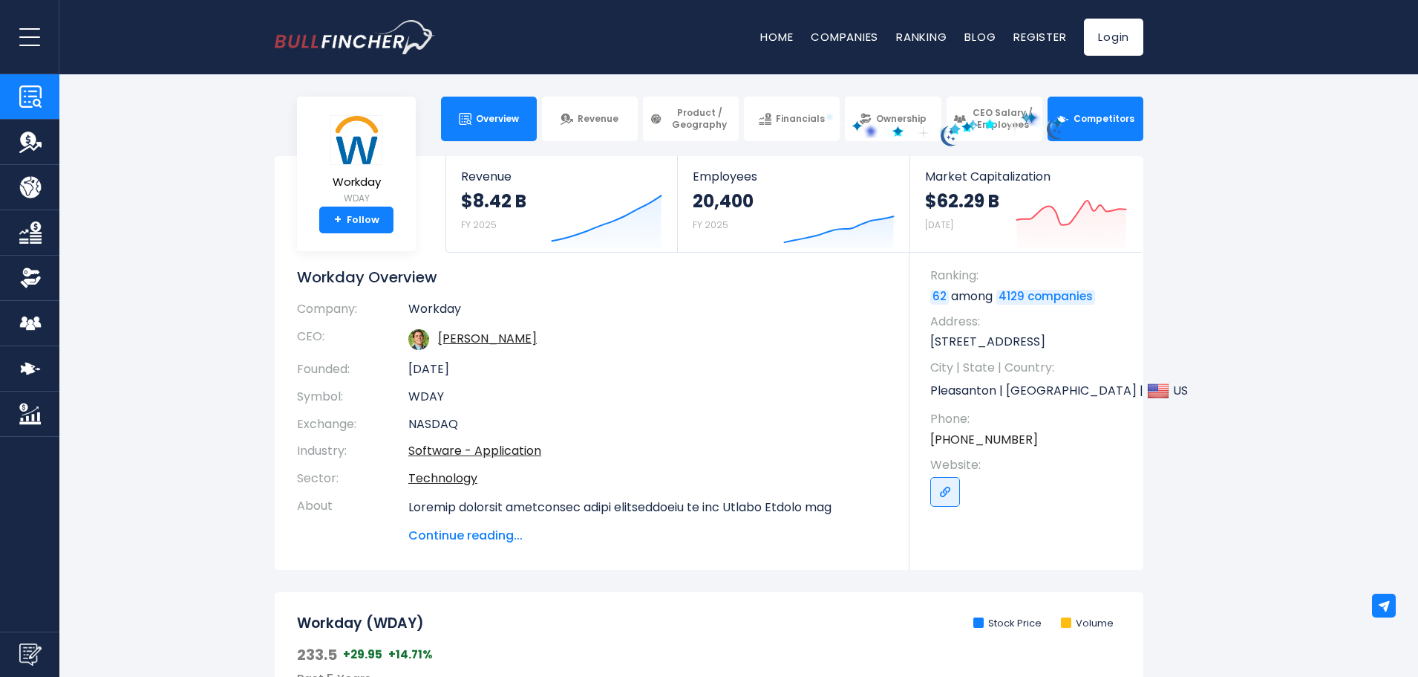 This screenshot has width=1418, height=677. What do you see at coordinates (648, 424) in the screenshot?
I see `td: NASDAQ` at bounding box center [648, 424].